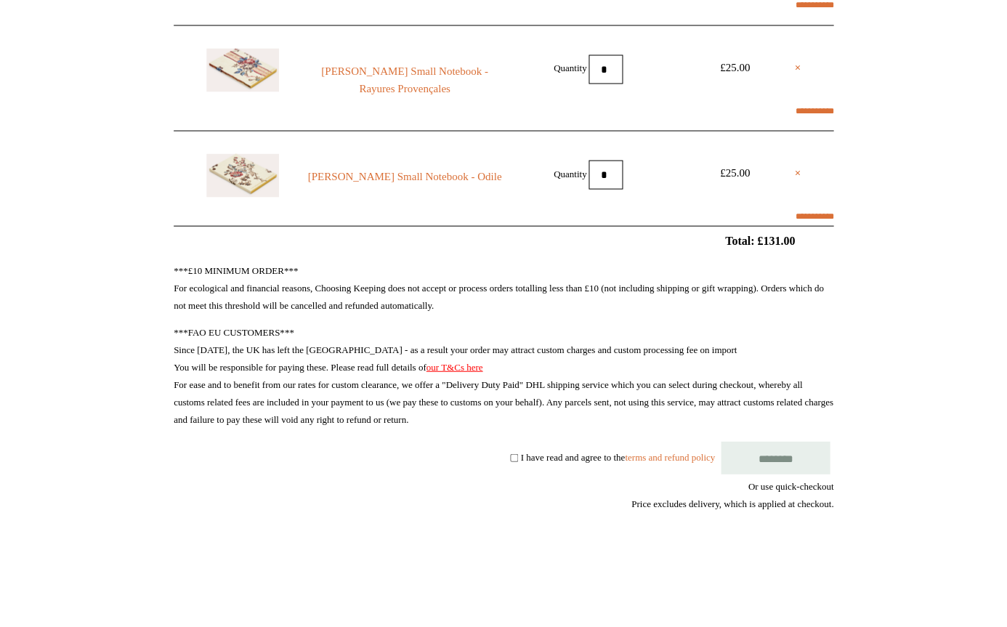  I want to click on img: Antoinette Poisson Small Notebook - Rayures Provençales, so click(243, 70).